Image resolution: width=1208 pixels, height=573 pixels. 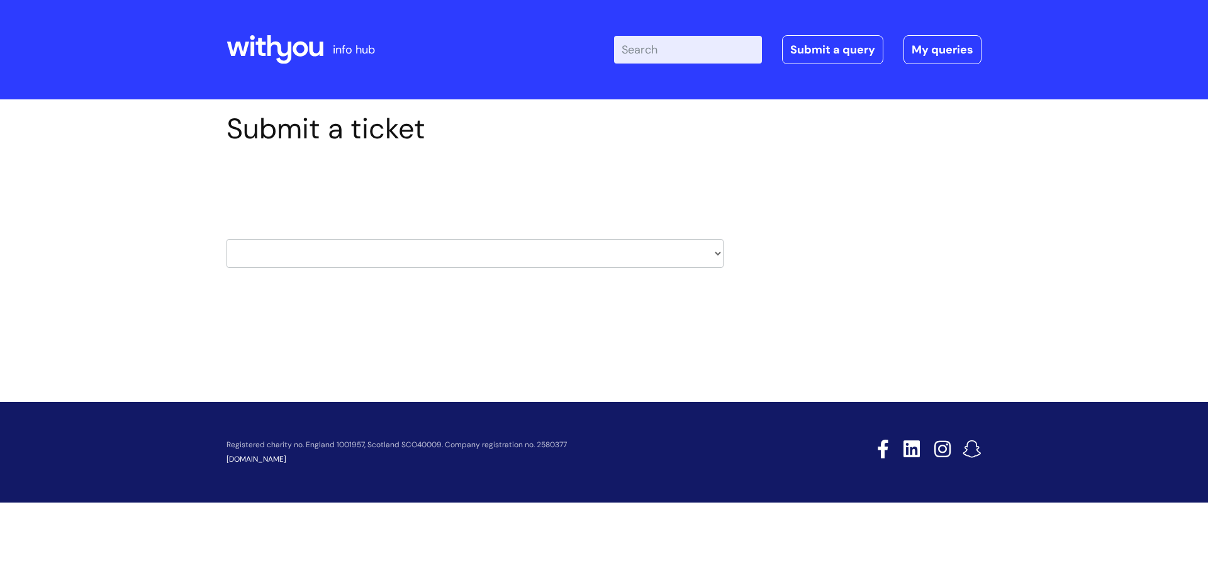 What do you see at coordinates (475, 186) in the screenshot?
I see `h2: Select issue type` at bounding box center [475, 186].